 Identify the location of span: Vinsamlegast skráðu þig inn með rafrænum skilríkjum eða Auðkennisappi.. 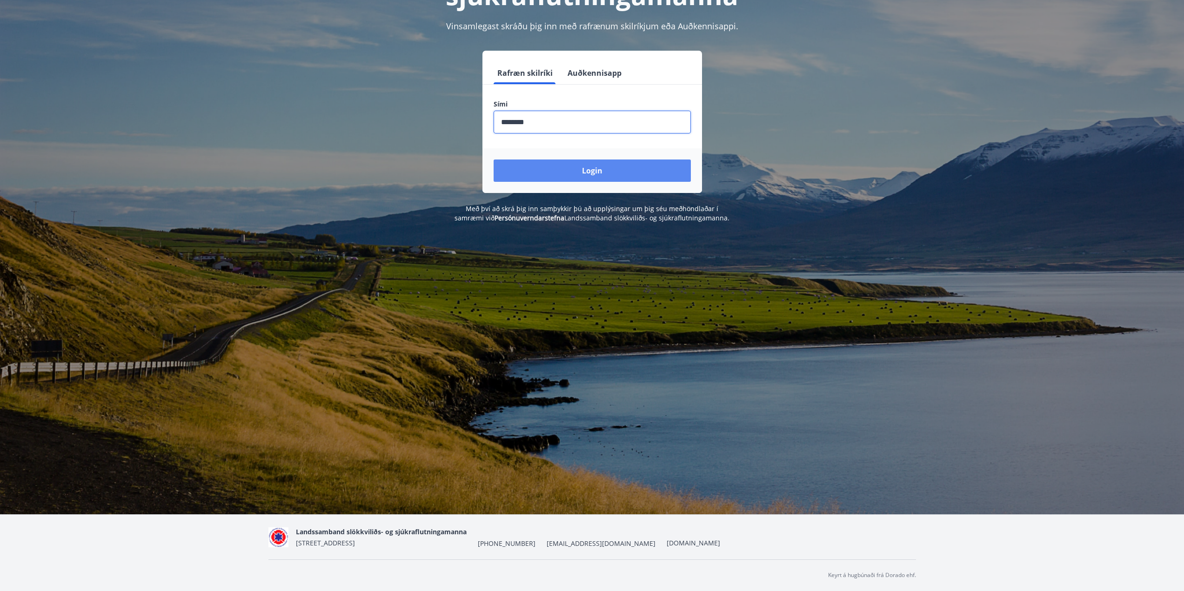
(592, 26).